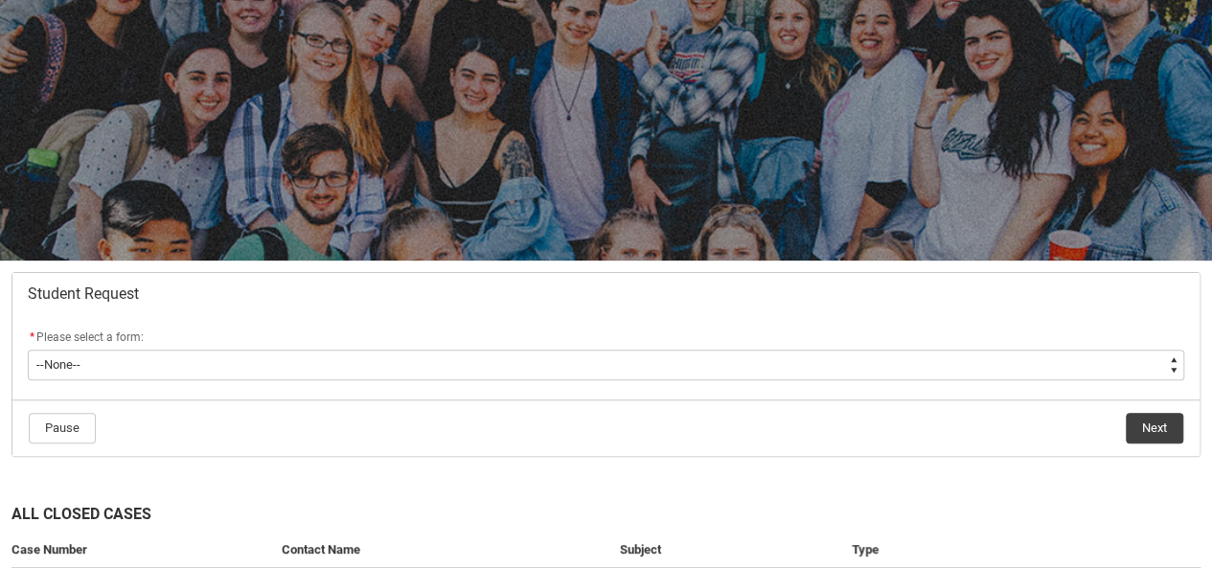 The width and height of the screenshot is (1212, 568). I want to click on th: Type, so click(1022, 550).